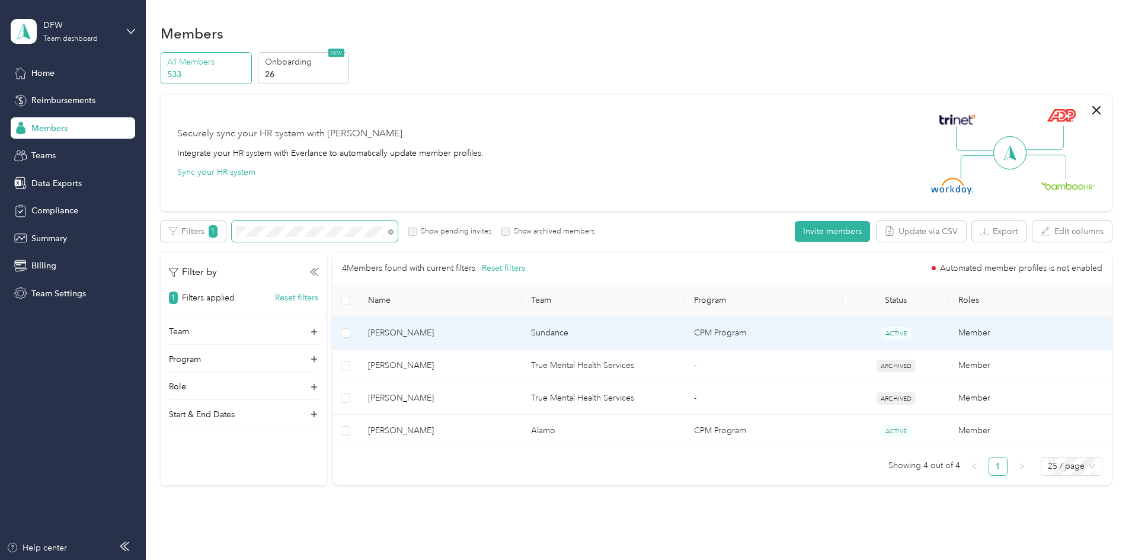  What do you see at coordinates (1022, 467) in the screenshot?
I see `span: right` at bounding box center [1022, 467].